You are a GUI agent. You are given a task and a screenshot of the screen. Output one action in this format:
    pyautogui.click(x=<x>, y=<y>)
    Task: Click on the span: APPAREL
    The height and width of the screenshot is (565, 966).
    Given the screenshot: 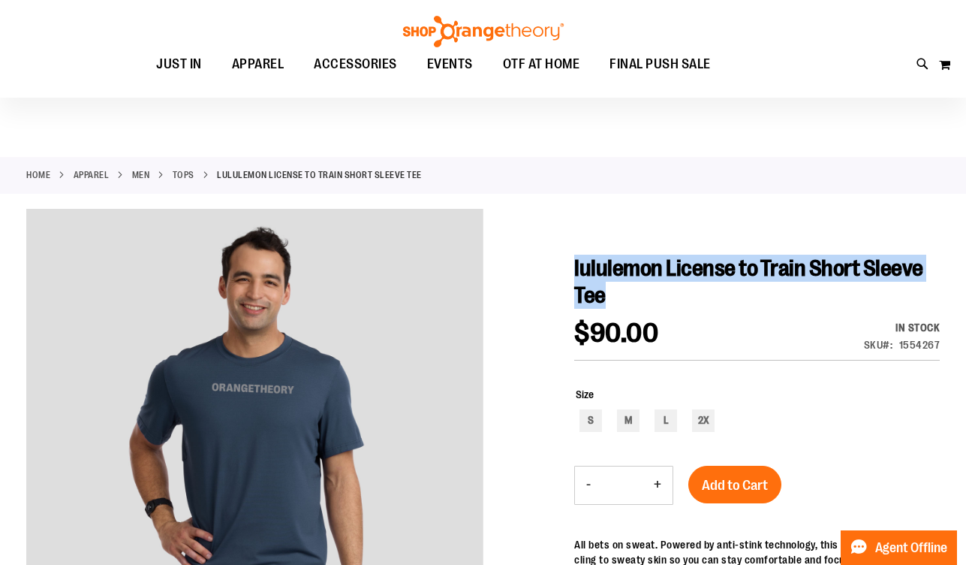 What is the action you would take?
    pyautogui.click(x=258, y=64)
    